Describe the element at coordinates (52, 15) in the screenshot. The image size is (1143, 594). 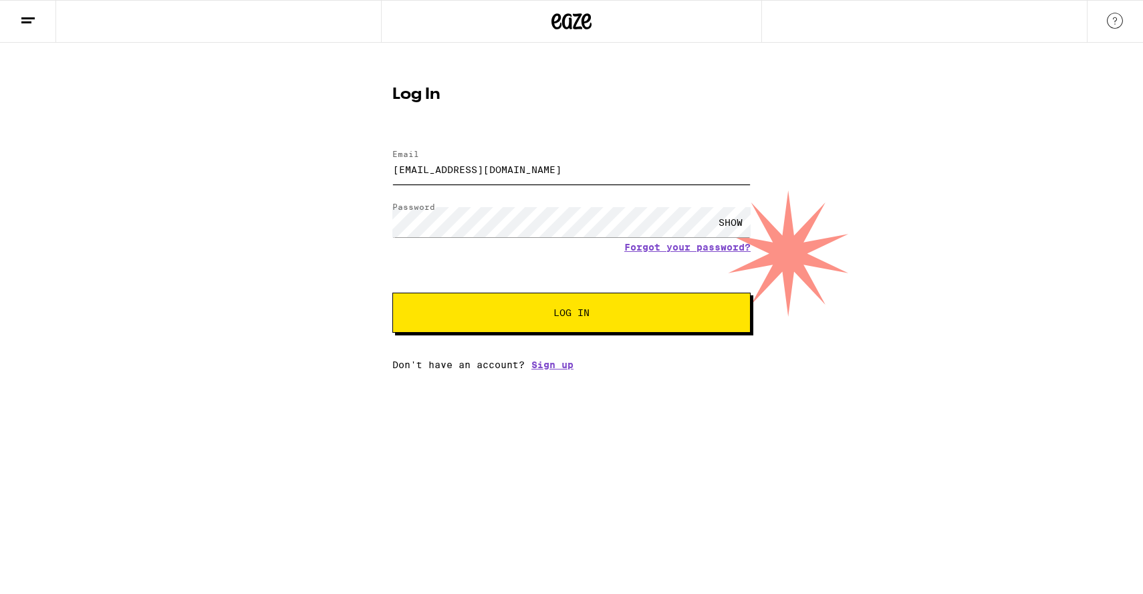
I see `span: Hi. Need any help?` at that location.